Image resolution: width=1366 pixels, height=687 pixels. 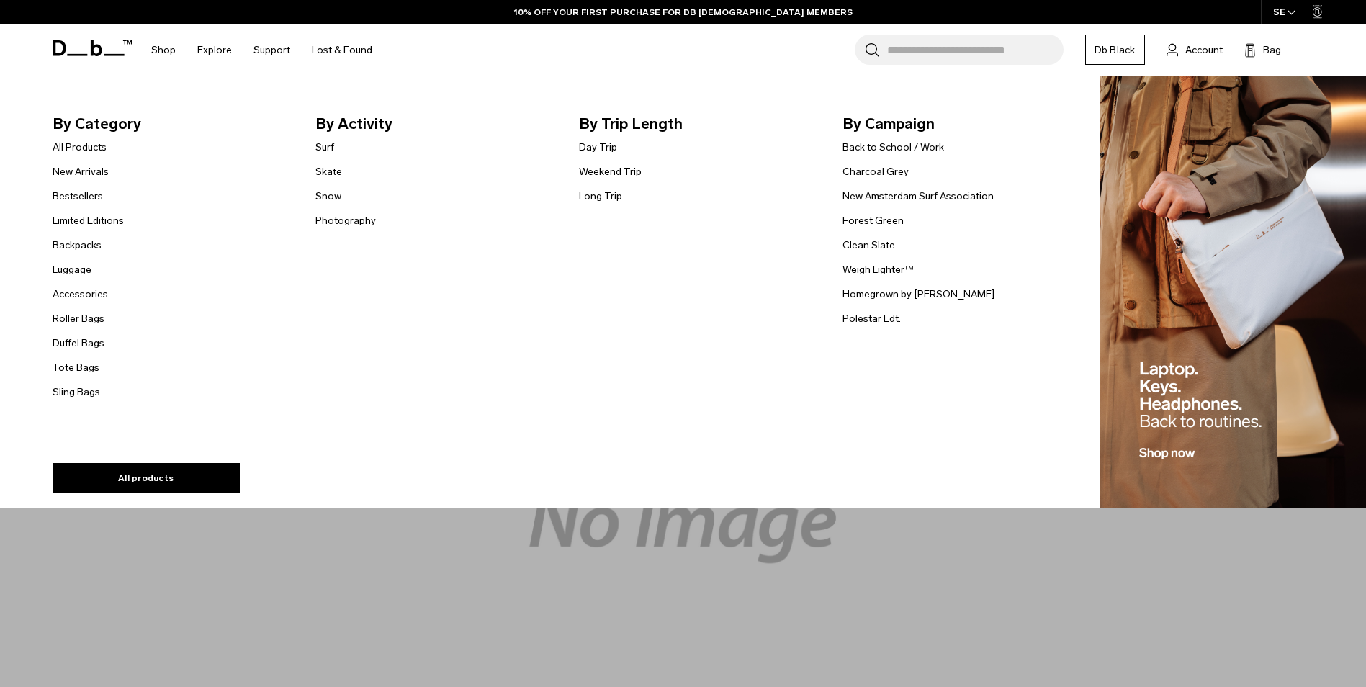 What do you see at coordinates (88, 220) in the screenshot?
I see `a: Limited Editions` at bounding box center [88, 220].